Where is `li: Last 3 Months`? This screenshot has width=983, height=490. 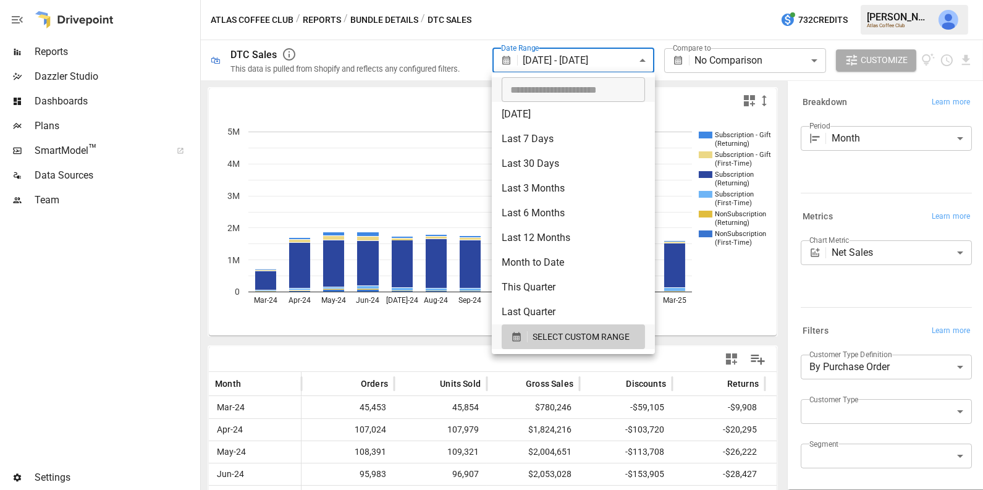 li: Last 3 Months is located at coordinates (573, 188).